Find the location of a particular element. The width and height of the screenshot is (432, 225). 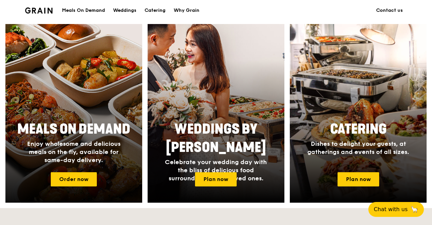

a: Catering is located at coordinates (155, 11).